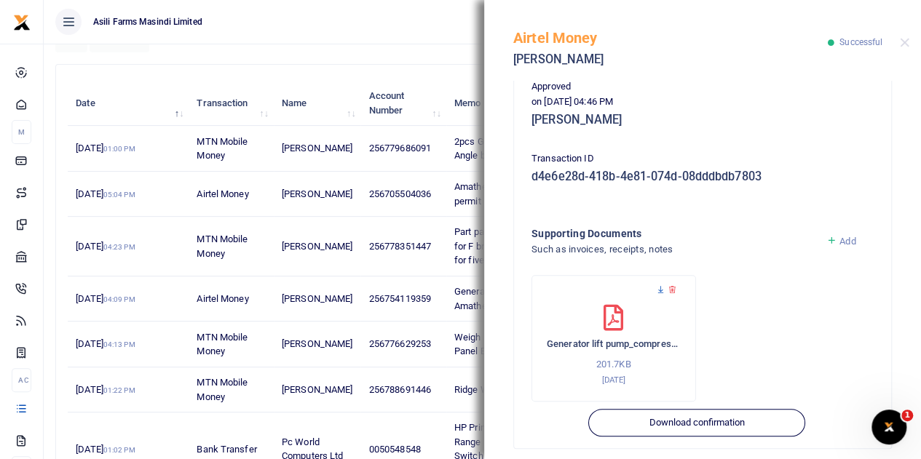 This screenshot has height=459, width=921. What do you see at coordinates (22, 21) in the screenshot?
I see `a: logo-small logo-large logo-large` at bounding box center [22, 21].